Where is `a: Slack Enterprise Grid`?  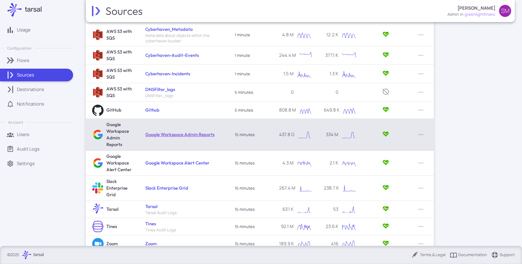
a: Slack Enterprise Grid is located at coordinates (167, 187).